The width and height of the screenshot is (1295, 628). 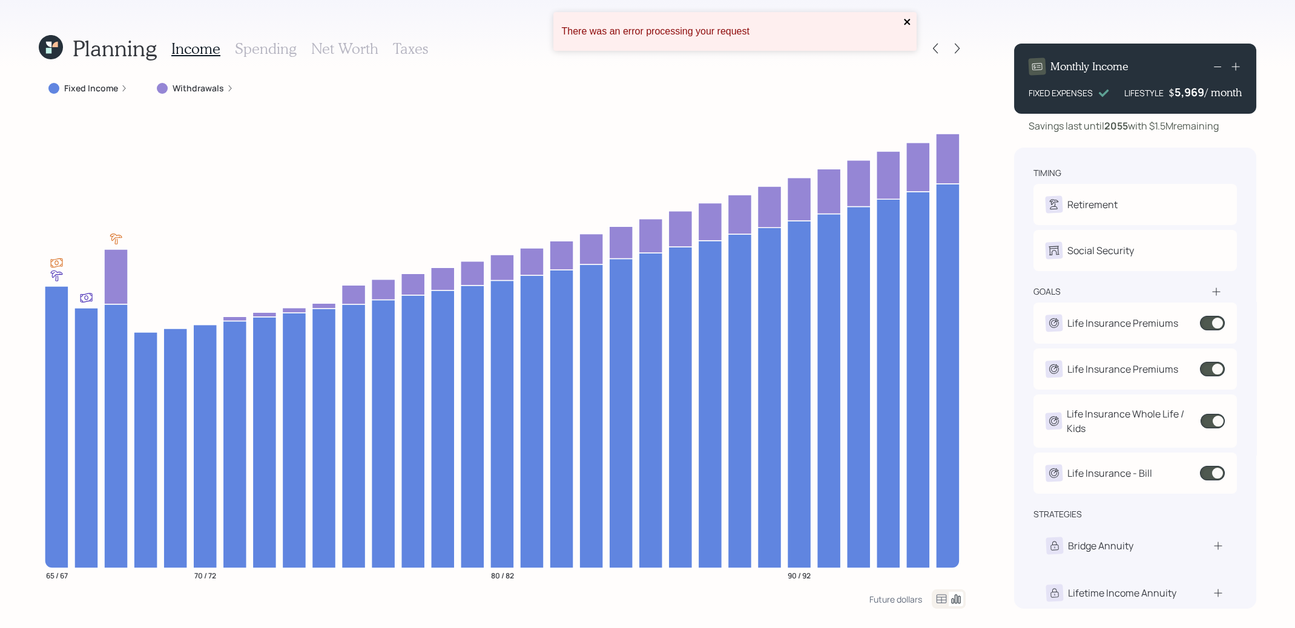 I want to click on div: 5,969, so click(x=1189, y=92).